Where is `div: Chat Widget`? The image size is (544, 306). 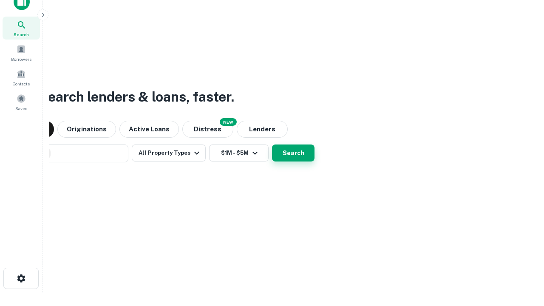
div: Chat Widget is located at coordinates (523, 259).